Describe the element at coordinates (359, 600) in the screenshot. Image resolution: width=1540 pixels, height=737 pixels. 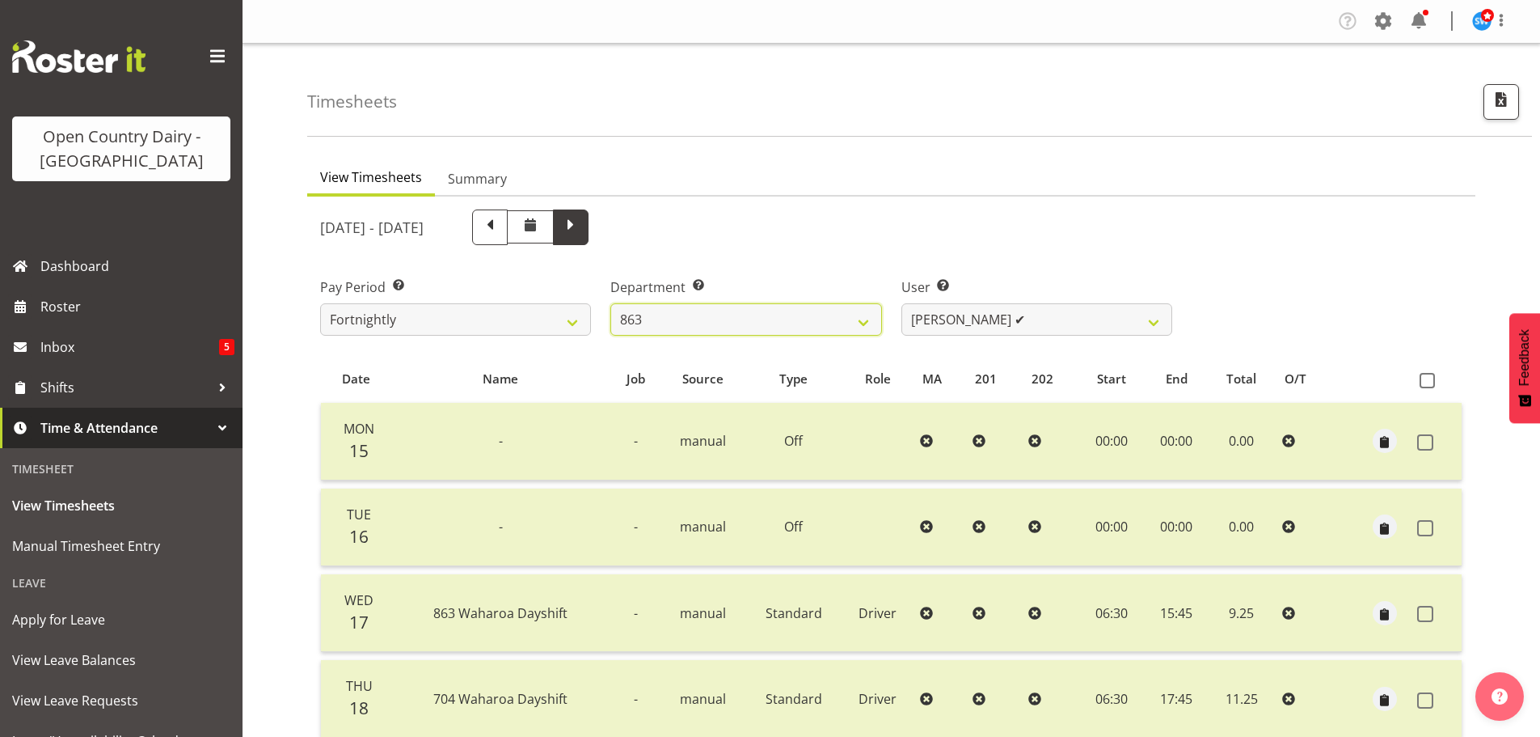
I see `span: Wed` at that location.